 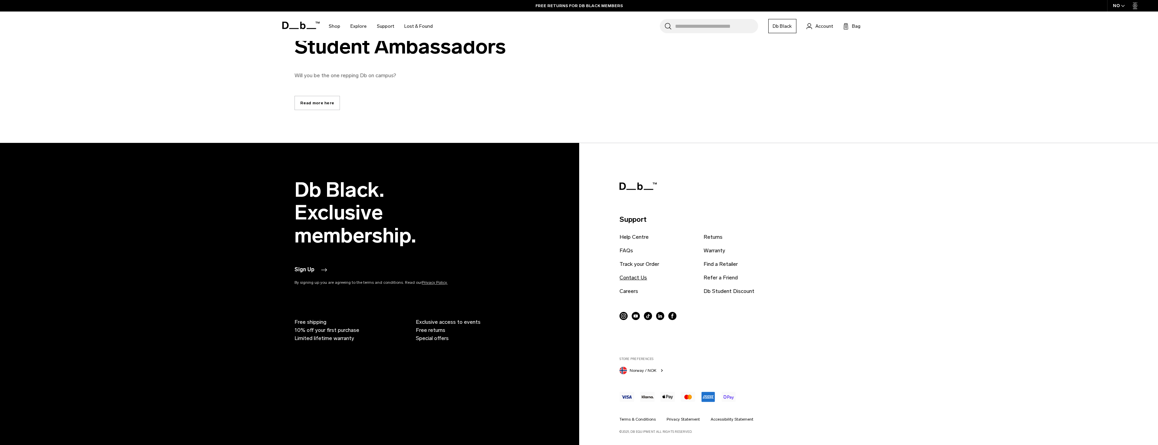 What do you see at coordinates (633, 278) in the screenshot?
I see `a: Contact Us` at bounding box center [633, 278].